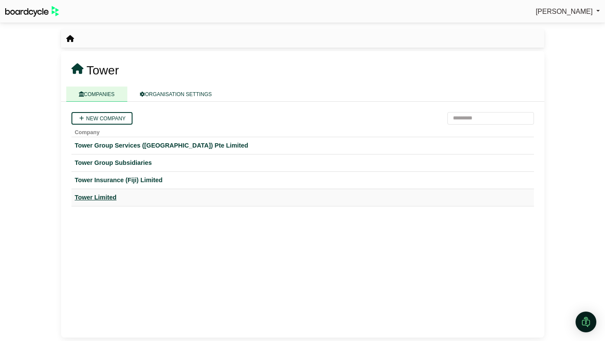 The image size is (605, 341). I want to click on nav: breadcrumb, so click(70, 39).